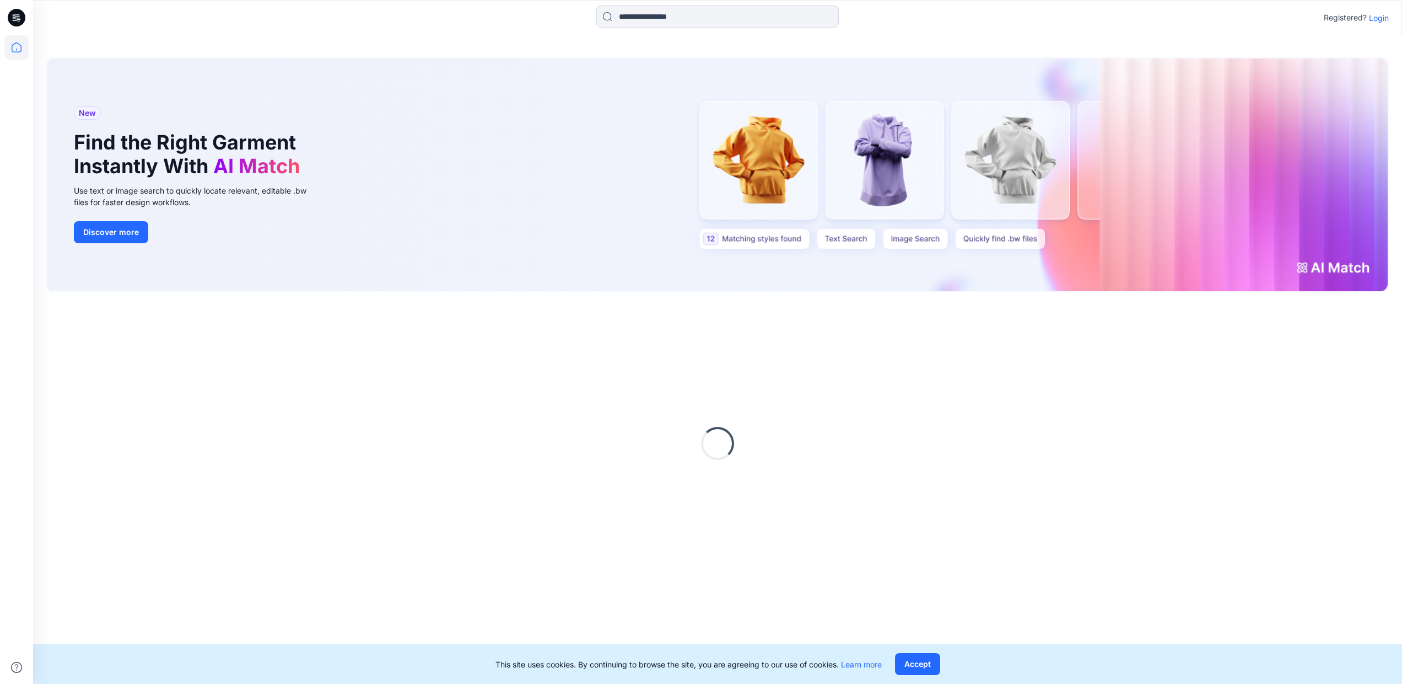  I want to click on button: Accept, so click(918, 664).